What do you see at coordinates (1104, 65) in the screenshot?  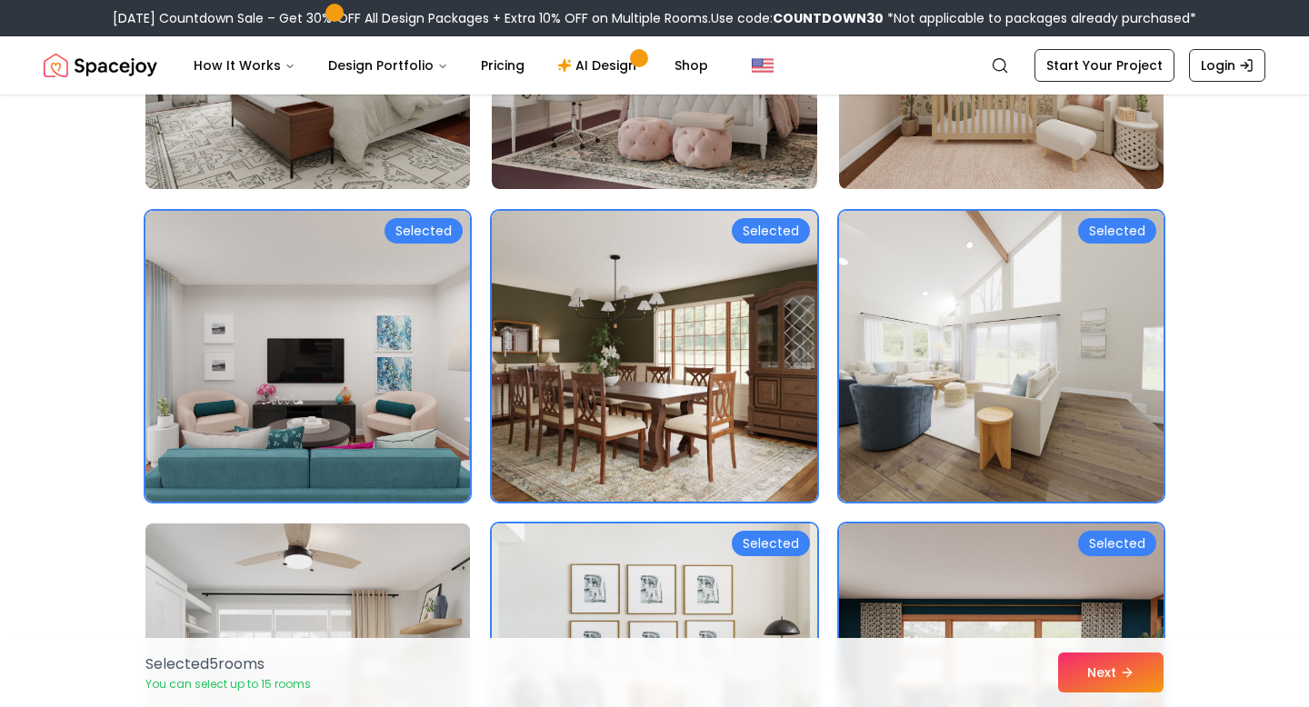 I see `a: Start Your Project` at bounding box center [1104, 65].